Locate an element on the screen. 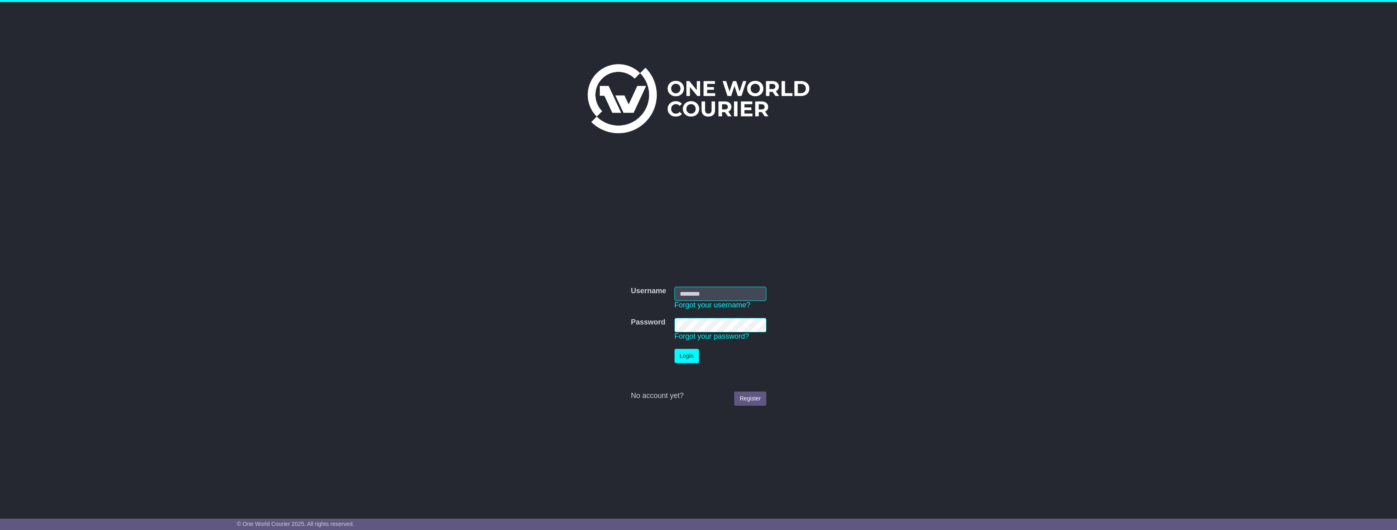 The height and width of the screenshot is (530, 1397). a: Forgot your username? is located at coordinates (712, 305).